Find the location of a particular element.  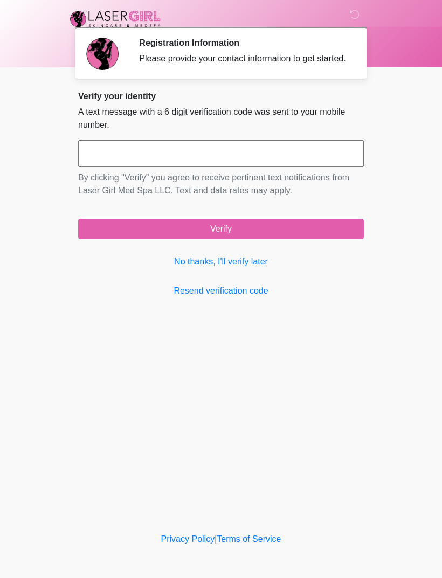

a: No thanks, I'll verify later is located at coordinates (221, 262).